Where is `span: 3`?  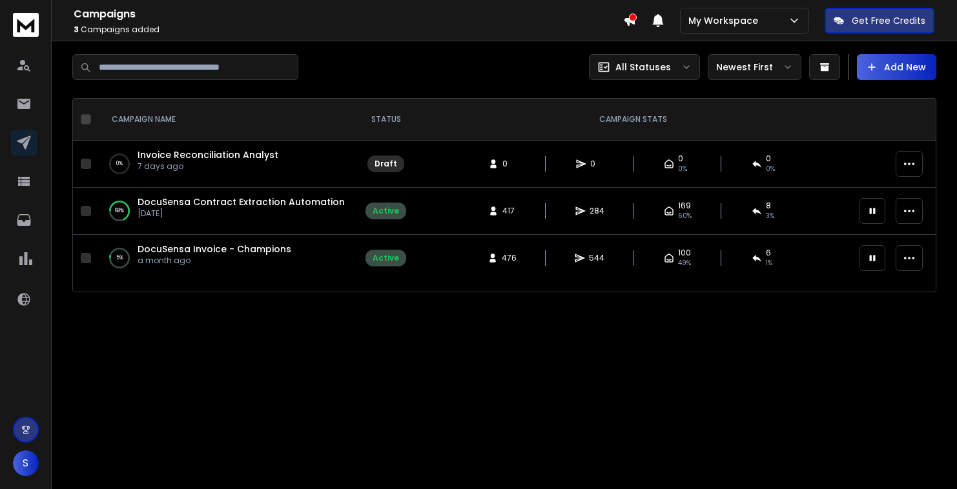
span: 3 is located at coordinates (76, 29).